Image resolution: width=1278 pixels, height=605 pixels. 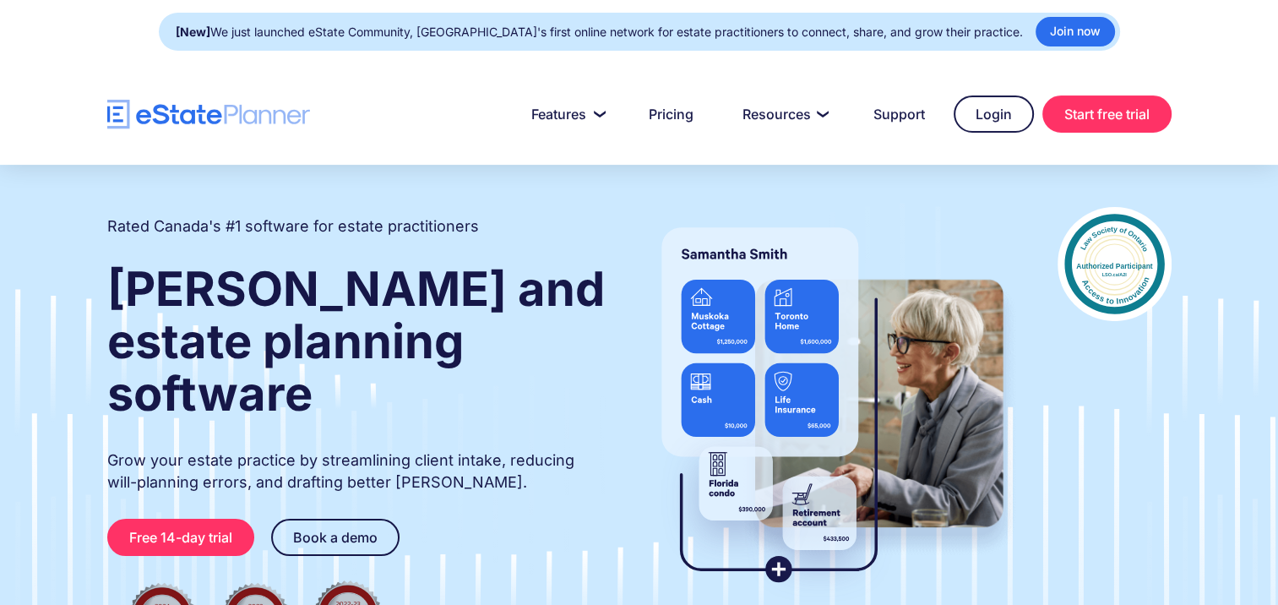 What do you see at coordinates (293, 226) in the screenshot?
I see `h2: Rated Canada's #1 software for estate practitioners` at bounding box center [293, 226].